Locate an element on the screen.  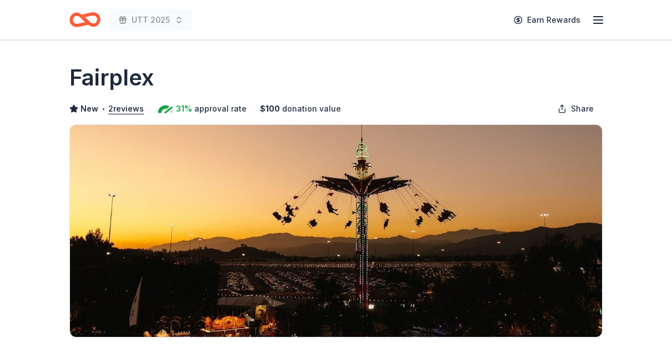
span: $ 100 is located at coordinates (270, 109).